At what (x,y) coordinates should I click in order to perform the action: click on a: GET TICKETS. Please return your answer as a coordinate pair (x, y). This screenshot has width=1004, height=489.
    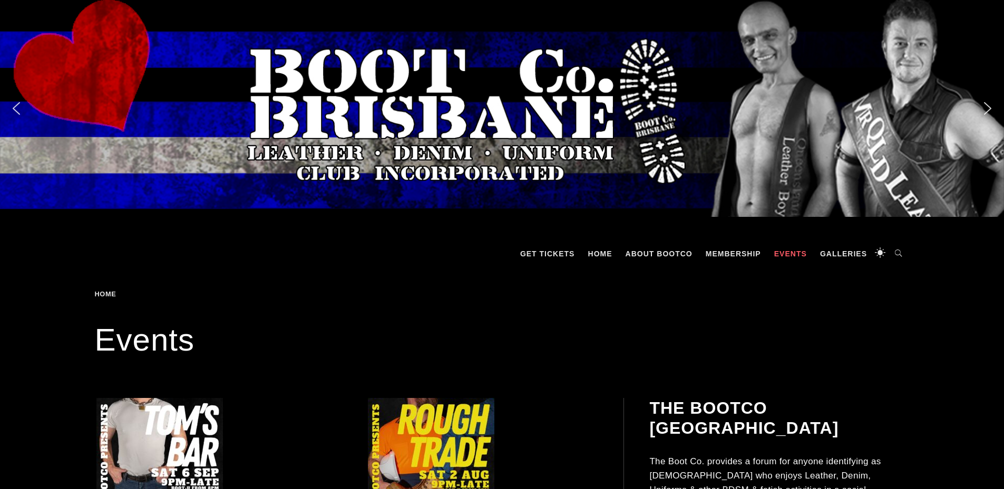
    Looking at the image, I should click on (547, 254).